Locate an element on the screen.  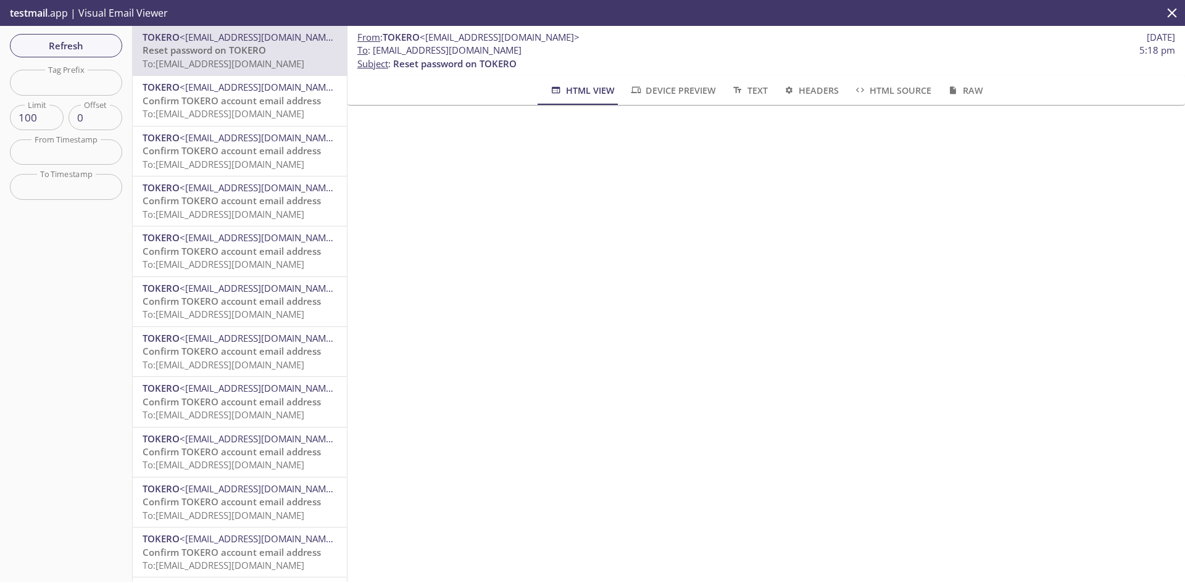
span: From is located at coordinates (369, 37).